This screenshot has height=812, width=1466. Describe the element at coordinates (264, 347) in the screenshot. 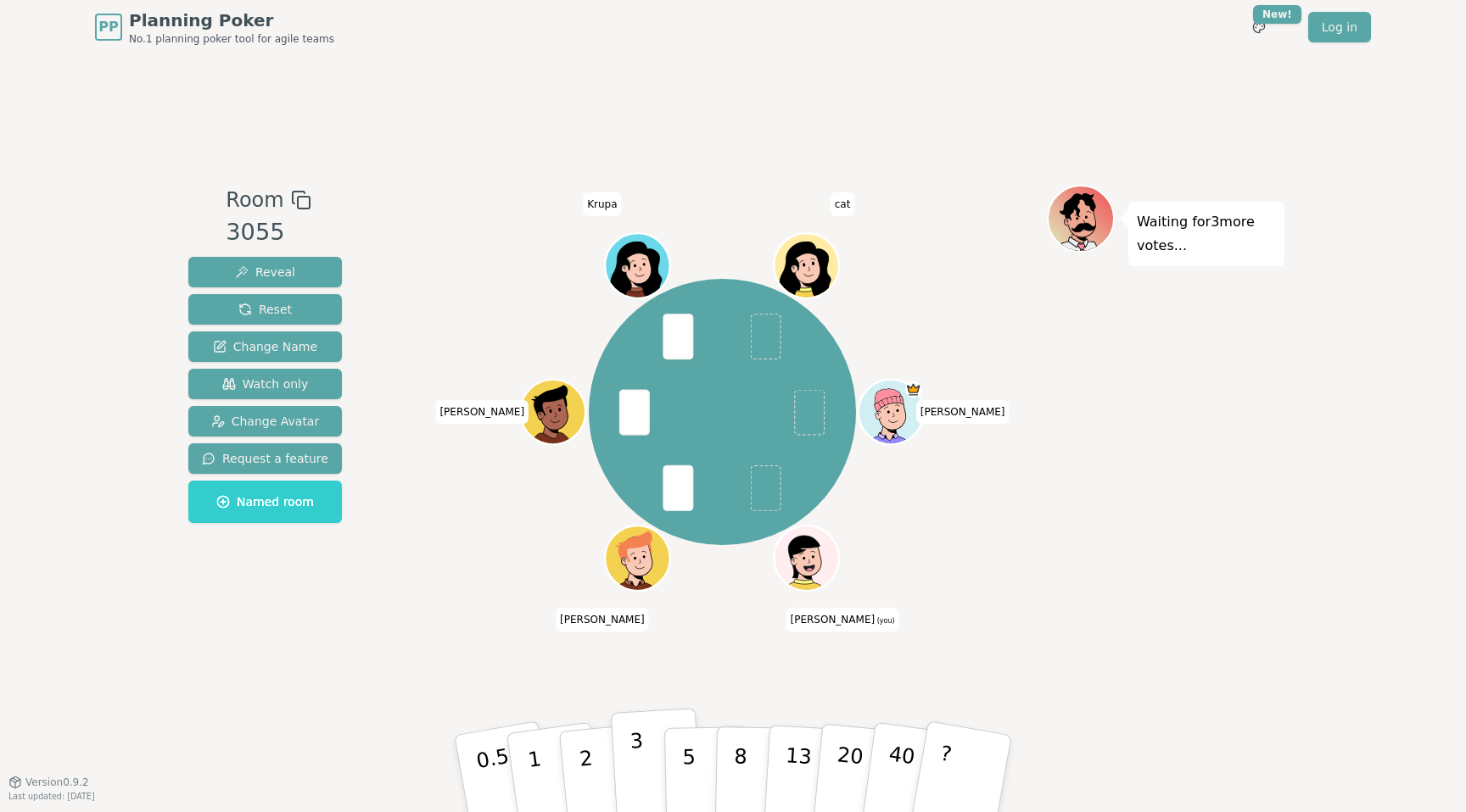

I see `span: Change Name` at that location.